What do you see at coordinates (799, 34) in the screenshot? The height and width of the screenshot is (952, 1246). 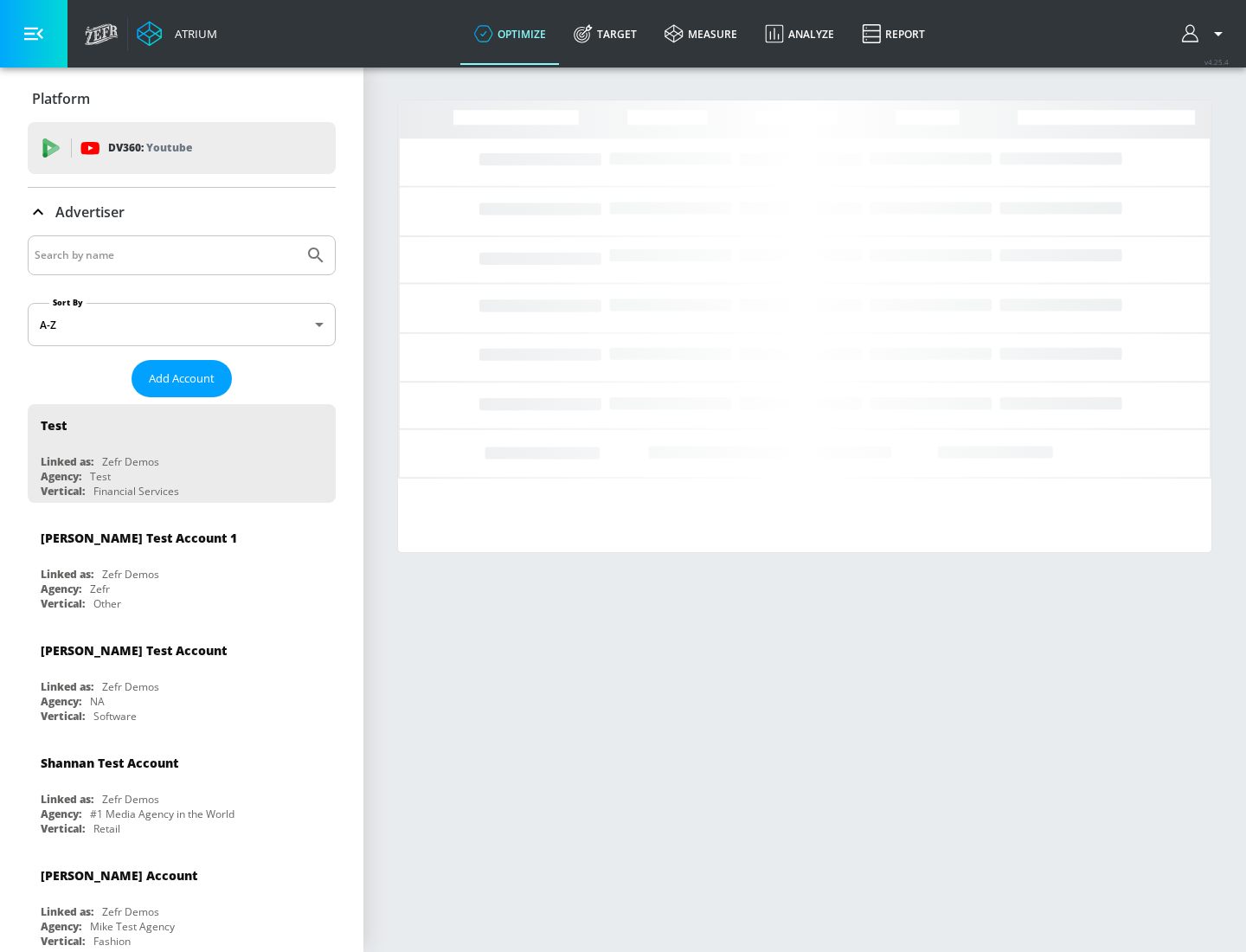 I see `a: Analyze` at bounding box center [799, 34].